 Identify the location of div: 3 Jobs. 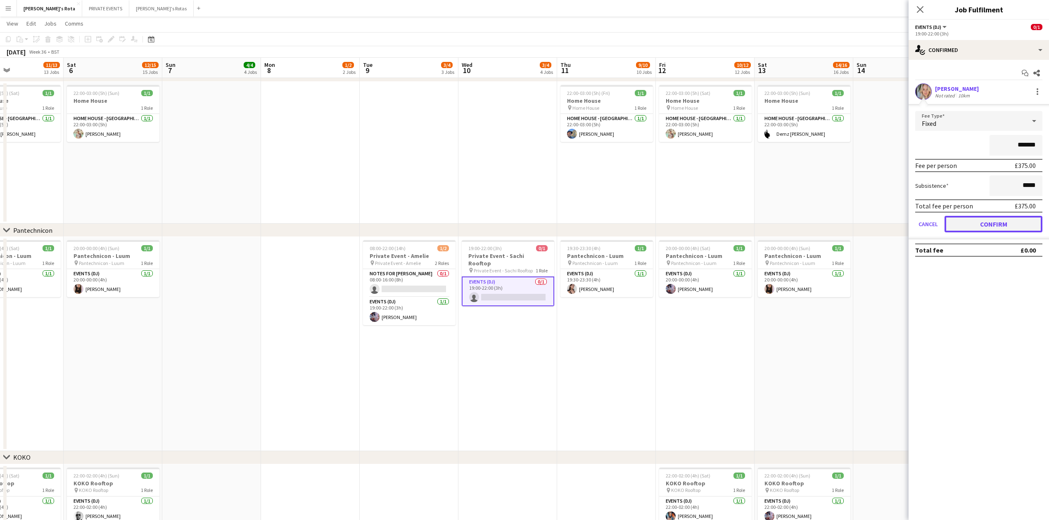
(448, 72).